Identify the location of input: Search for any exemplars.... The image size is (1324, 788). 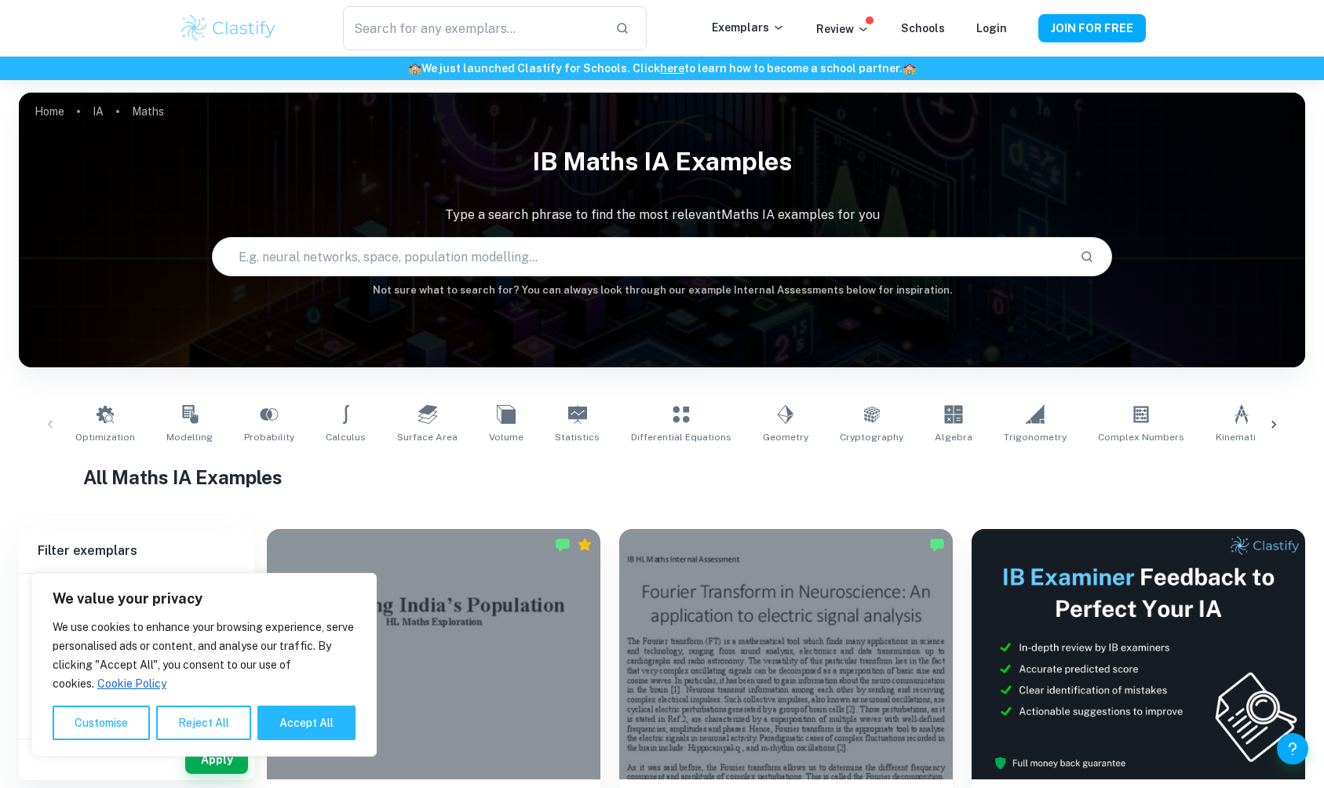
(473, 28).